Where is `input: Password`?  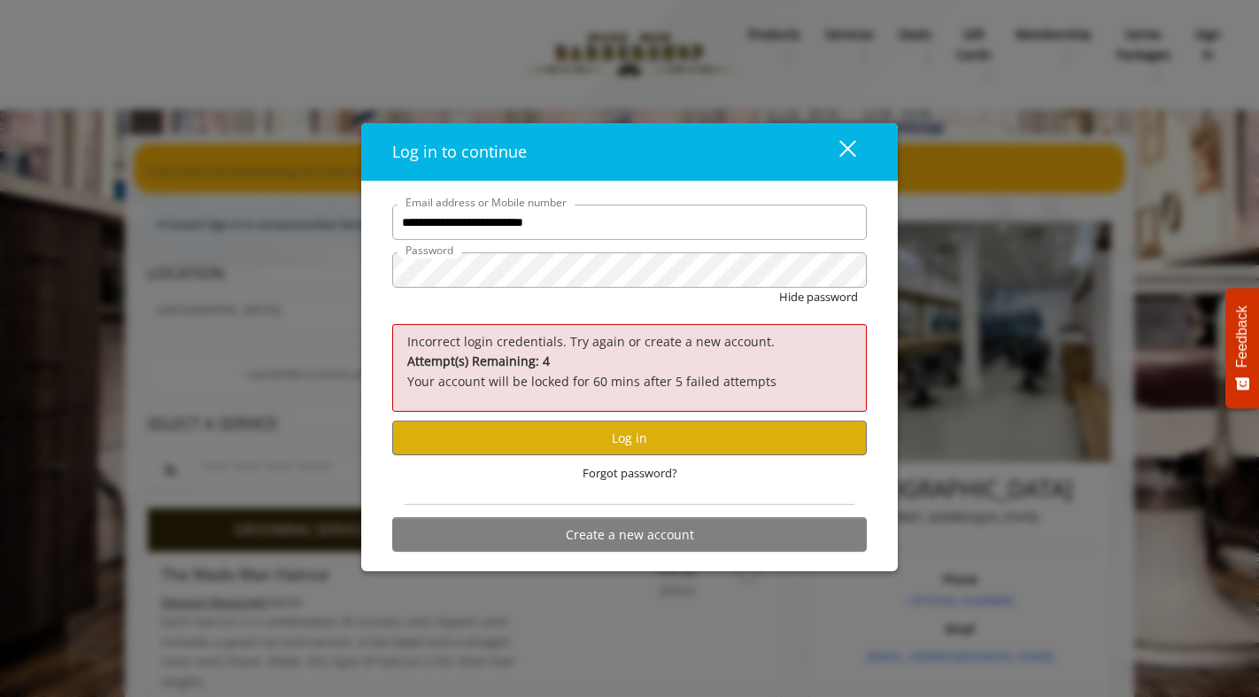
input: Password is located at coordinates (630, 270).